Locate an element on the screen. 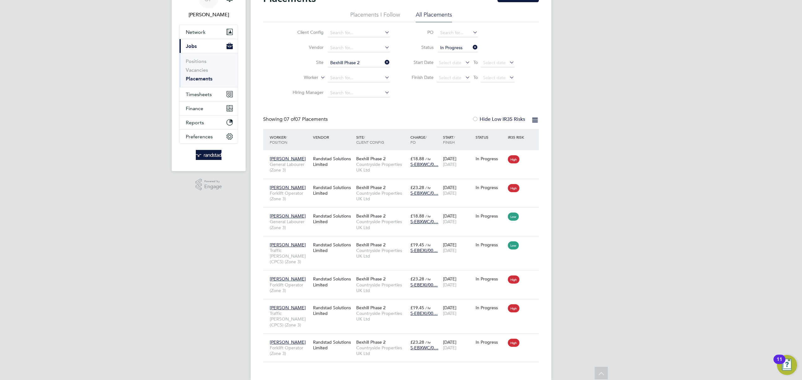 This screenshot has height=380, width=802. button: Timesheets is located at coordinates (209, 94).